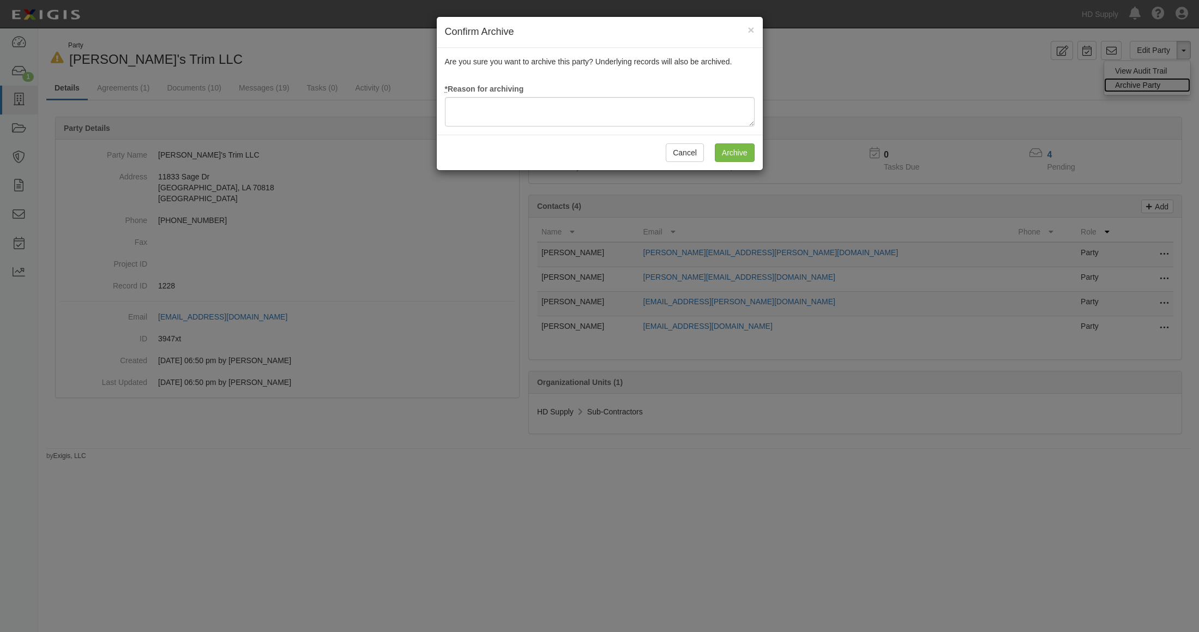 The height and width of the screenshot is (632, 1199). I want to click on input: Archive, so click(734, 153).